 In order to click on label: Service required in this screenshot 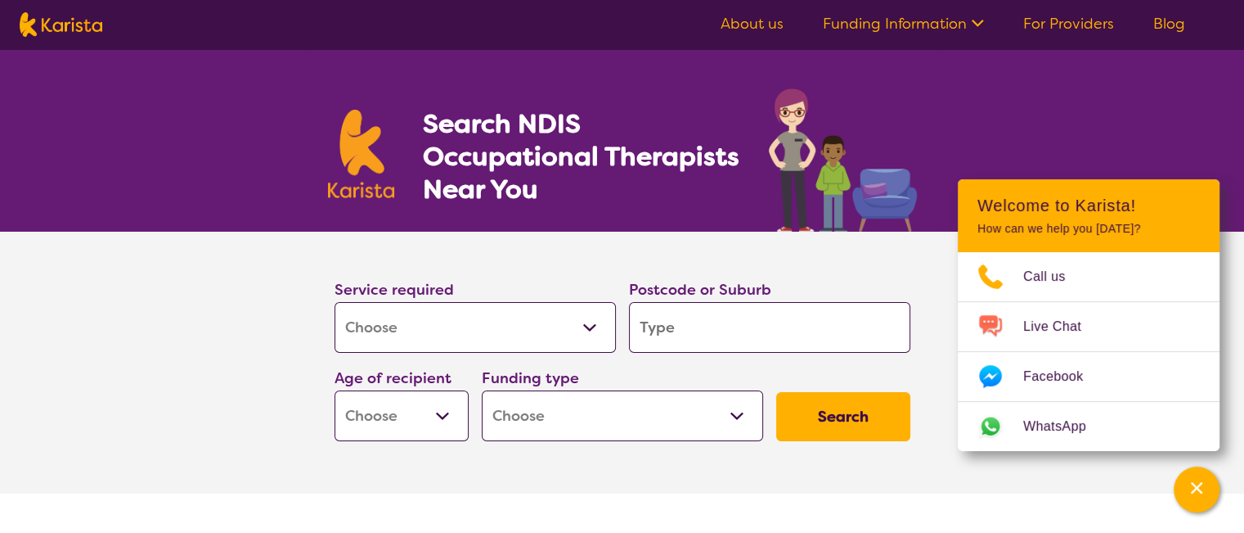, I will do `click(394, 290)`.